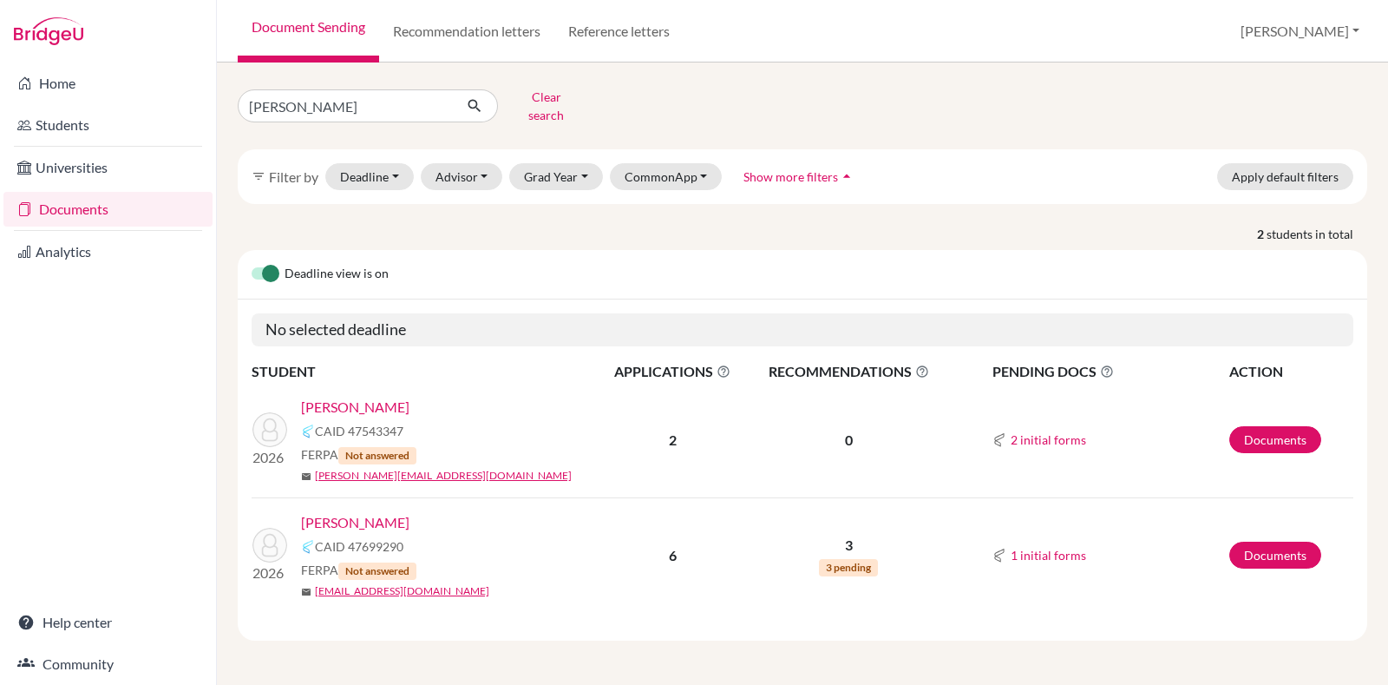 The width and height of the screenshot is (1388, 685). What do you see at coordinates (1048, 439) in the screenshot?
I see `button: 2 initial forms` at bounding box center [1048, 439].